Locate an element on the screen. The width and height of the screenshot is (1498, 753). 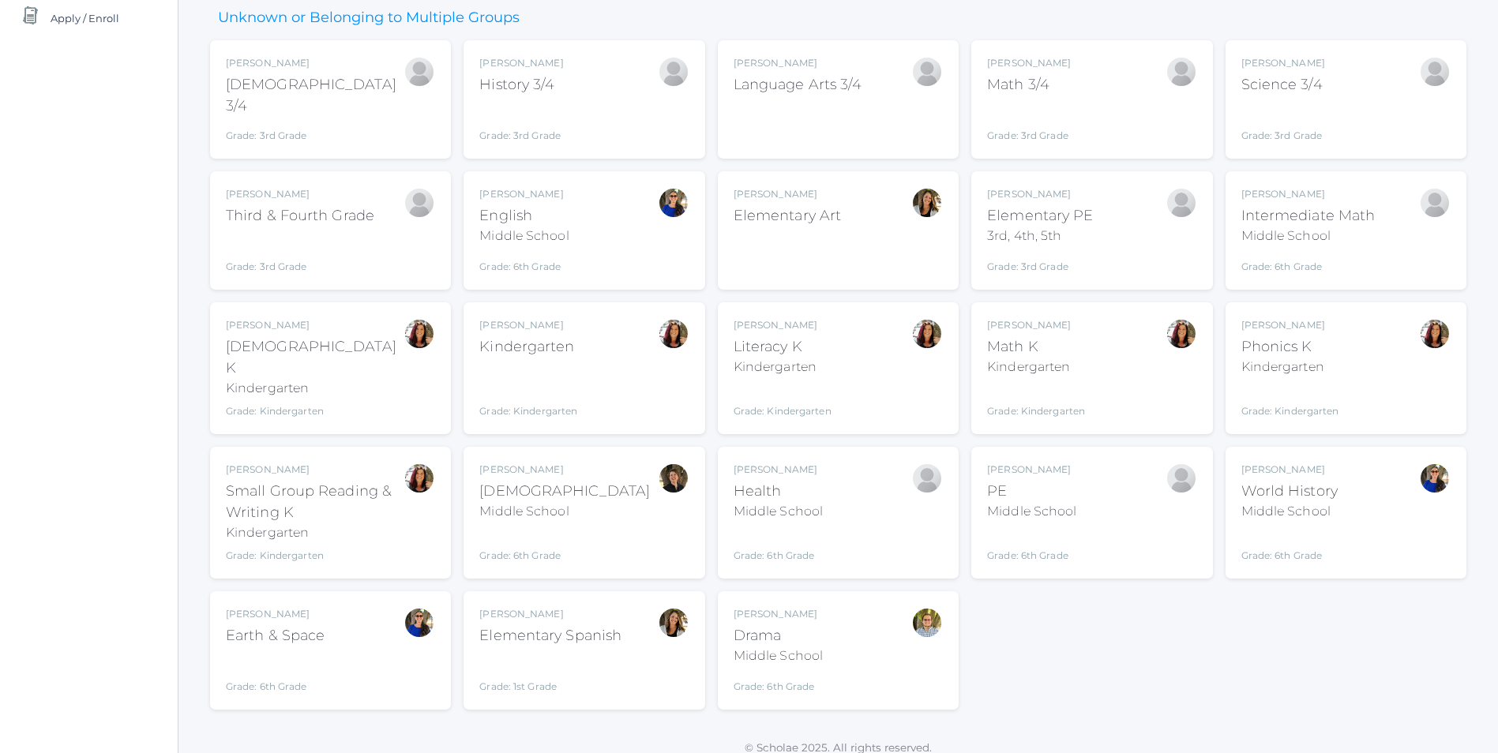
div: English is located at coordinates (523, 216).